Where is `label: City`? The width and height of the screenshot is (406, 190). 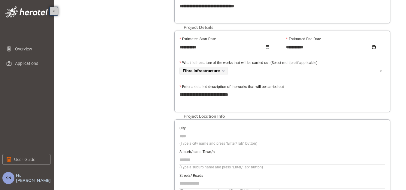
label: City is located at coordinates (182, 128).